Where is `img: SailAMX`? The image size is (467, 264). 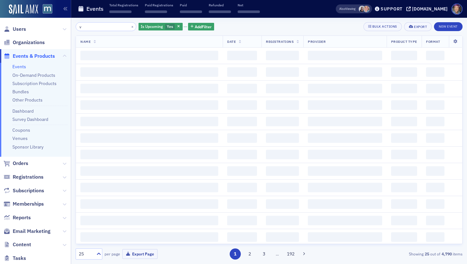
img: SailAMX is located at coordinates (47, 9).